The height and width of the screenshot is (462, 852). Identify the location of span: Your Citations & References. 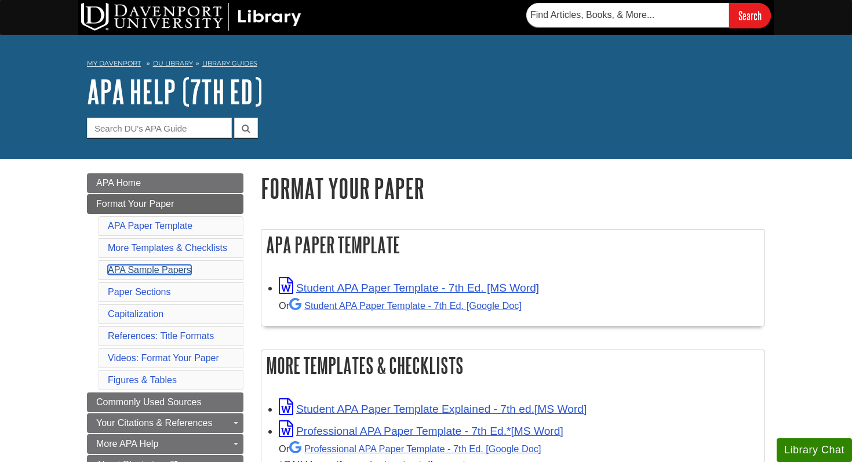
(154, 423).